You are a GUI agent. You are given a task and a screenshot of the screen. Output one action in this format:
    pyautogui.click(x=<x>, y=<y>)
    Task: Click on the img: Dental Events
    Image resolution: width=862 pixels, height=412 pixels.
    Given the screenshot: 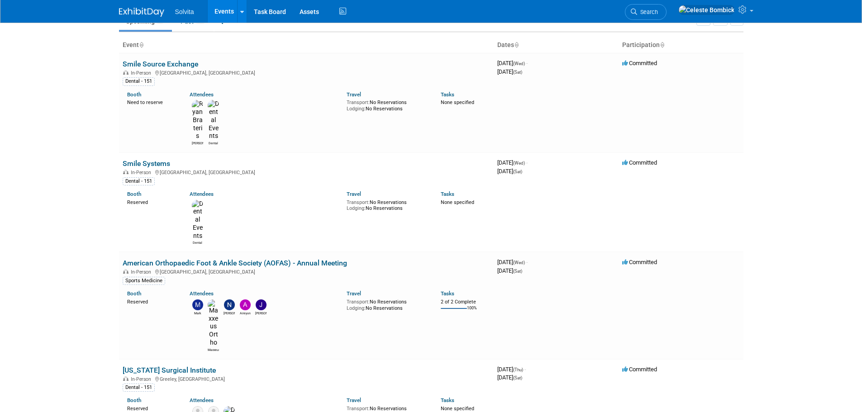 What is the action you would take?
    pyautogui.click(x=213, y=120)
    